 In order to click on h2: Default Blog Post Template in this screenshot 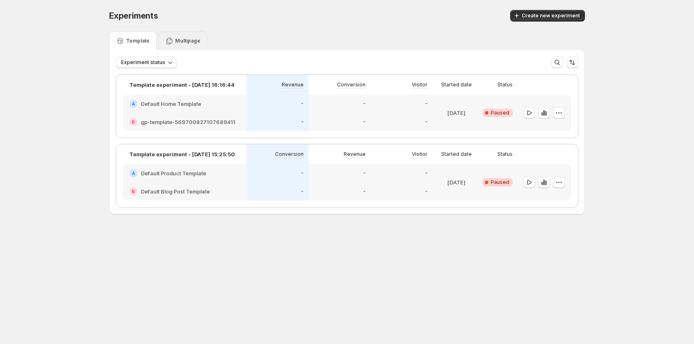, I will do `click(175, 191)`.